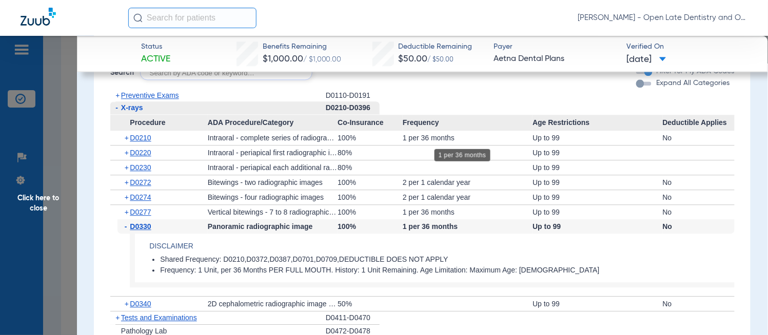  Describe the element at coordinates (447, 271) in the screenshot. I see `li: Frequency: 1 Unit, per 36 Months PER FULL MOUTH. History: 1 Unit Remaining. Age Limitation: Maxim...` at that location.